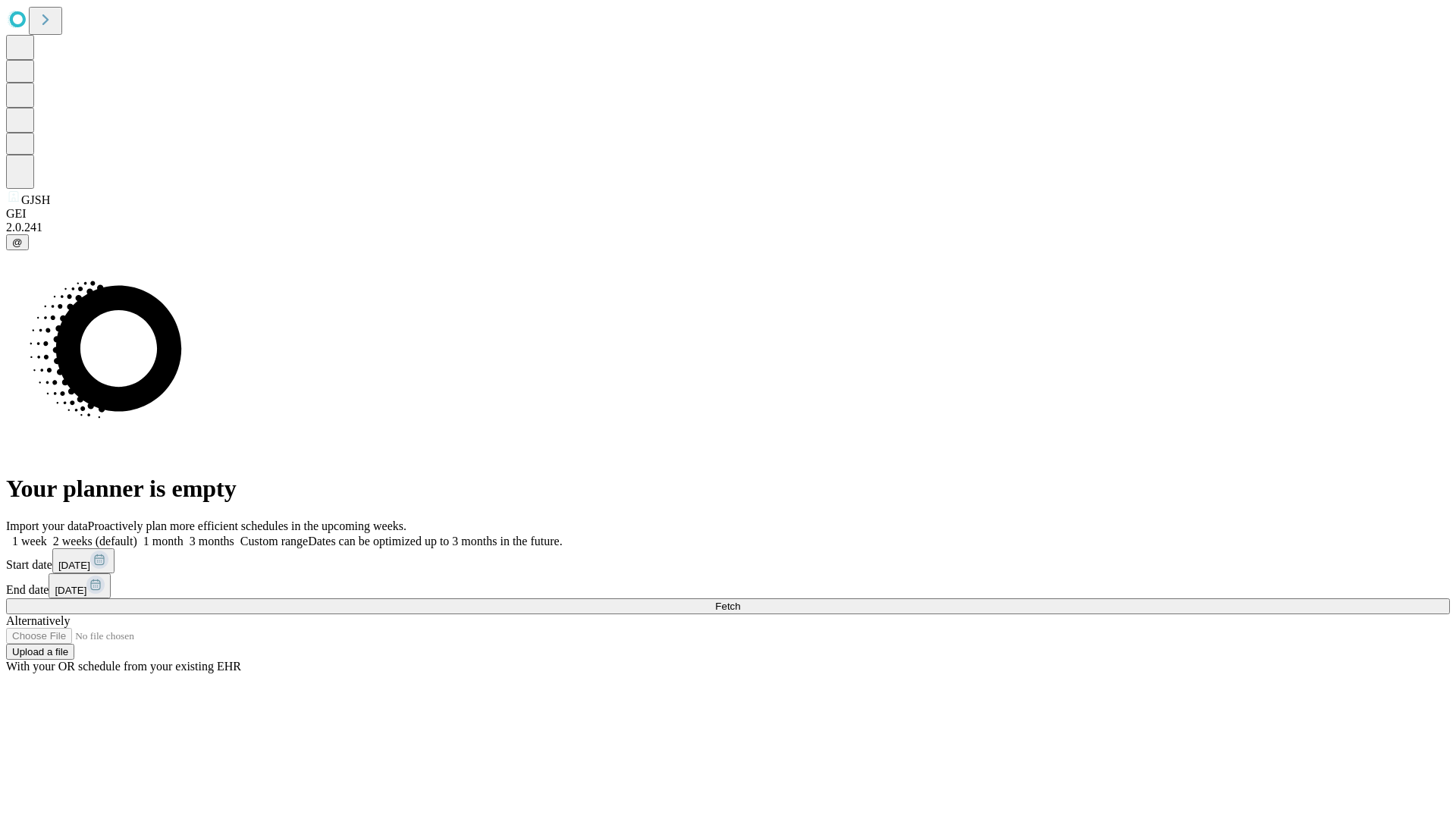 This screenshot has width=1456, height=819. I want to click on h1: Your planner is empty, so click(728, 489).